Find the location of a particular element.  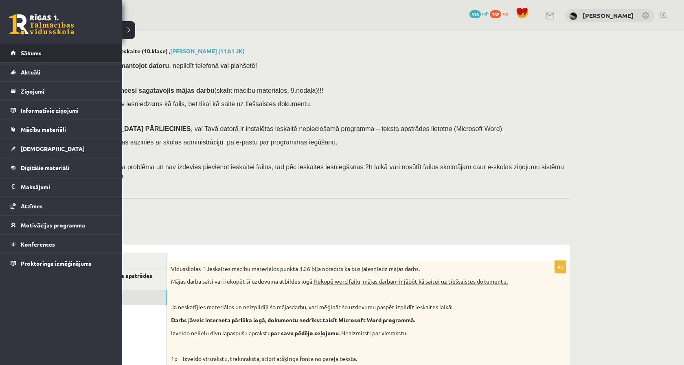

a: Proktoringa izmēģinājums is located at coordinates (61, 264).